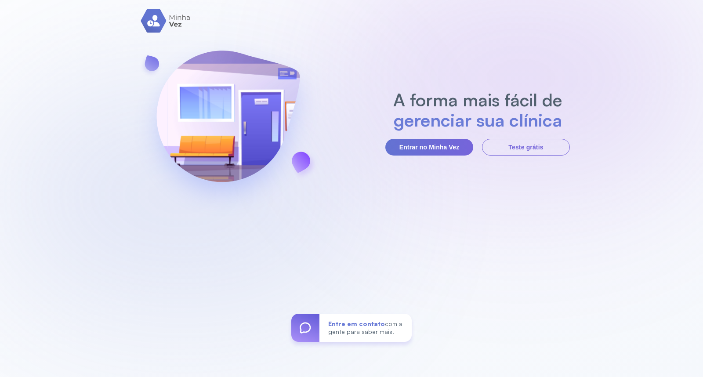  What do you see at coordinates (366, 328) in the screenshot?
I see `div: com a gente para saber mais!` at bounding box center [366, 328].